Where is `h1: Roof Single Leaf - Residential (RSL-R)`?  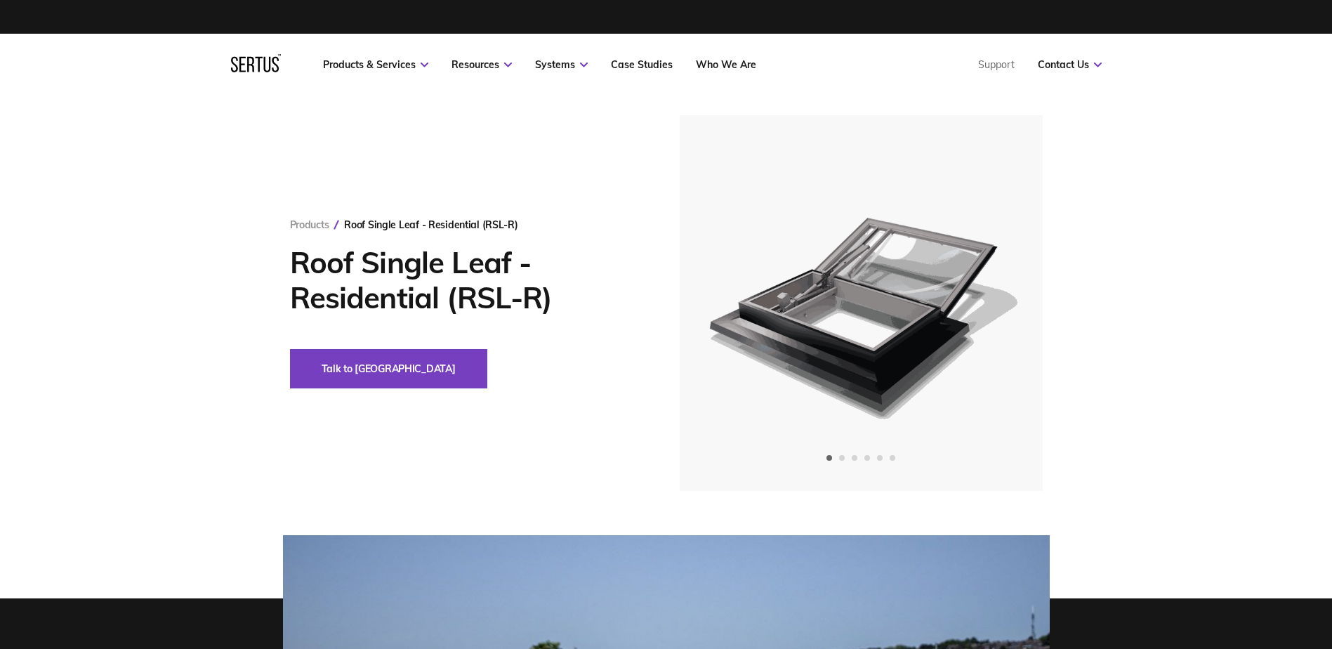 h1: Roof Single Leaf - Residential (RSL-R) is located at coordinates (464, 280).